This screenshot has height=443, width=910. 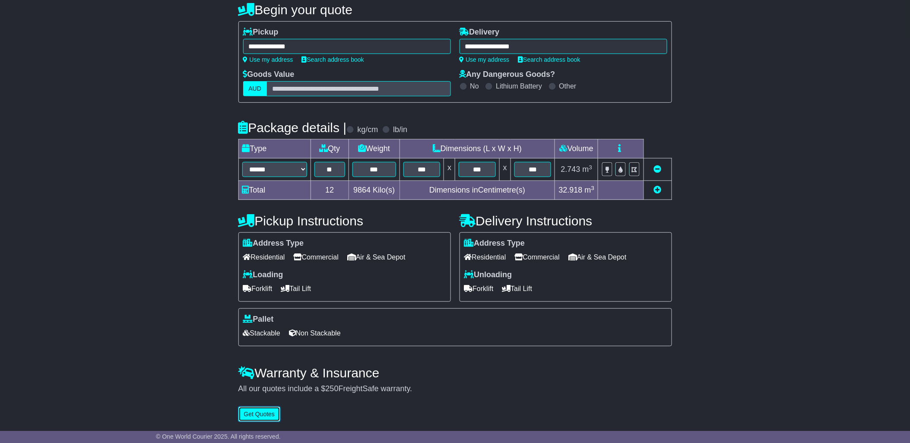 I want to click on label: Loading, so click(x=263, y=275).